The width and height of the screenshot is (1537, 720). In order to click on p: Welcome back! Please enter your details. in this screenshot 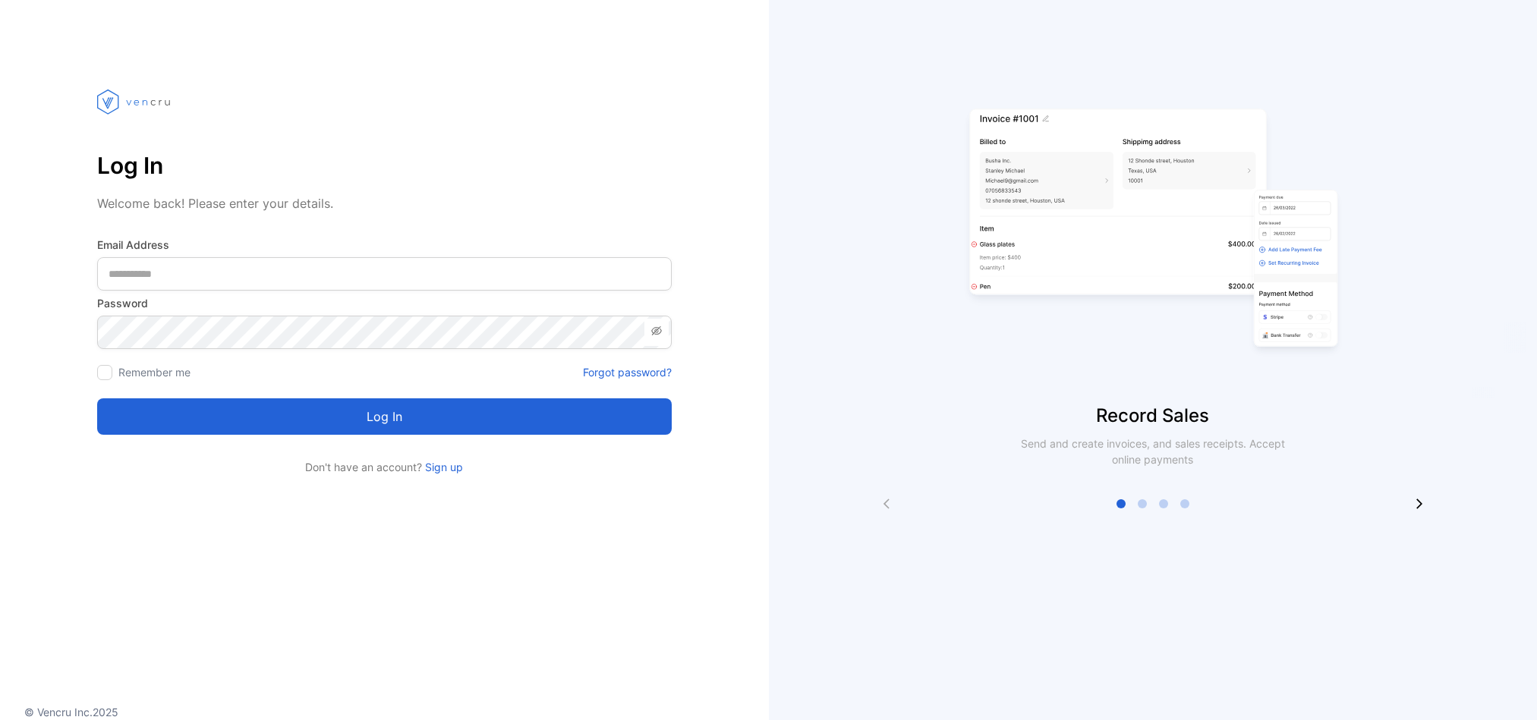, I will do `click(384, 203)`.